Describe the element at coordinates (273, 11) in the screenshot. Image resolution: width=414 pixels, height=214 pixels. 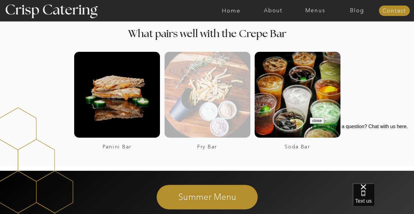
I see `a: About` at that location.